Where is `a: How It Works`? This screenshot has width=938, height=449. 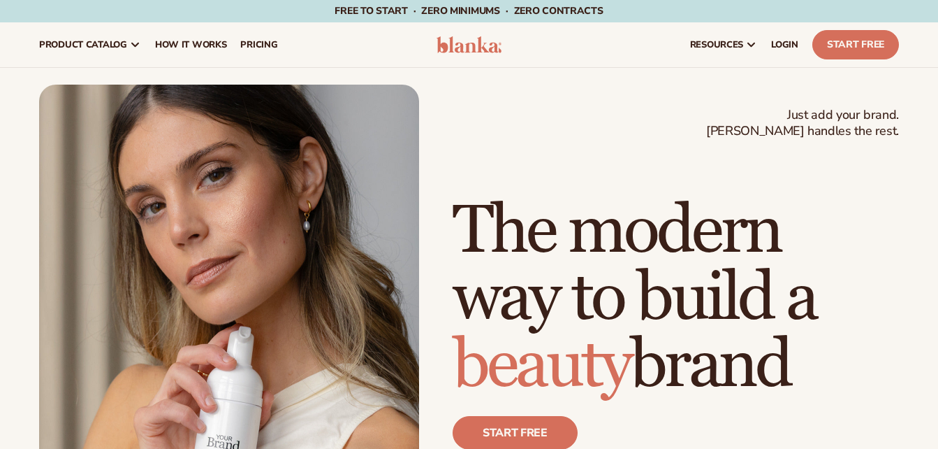
a: How It Works is located at coordinates (191, 45).